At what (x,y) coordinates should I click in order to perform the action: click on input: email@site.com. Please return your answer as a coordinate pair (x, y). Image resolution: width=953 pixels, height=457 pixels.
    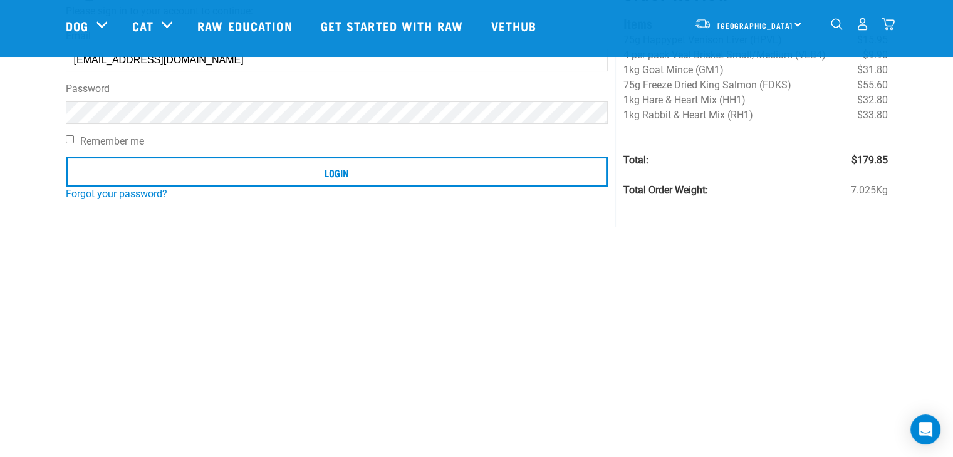
    Looking at the image, I should click on (337, 60).